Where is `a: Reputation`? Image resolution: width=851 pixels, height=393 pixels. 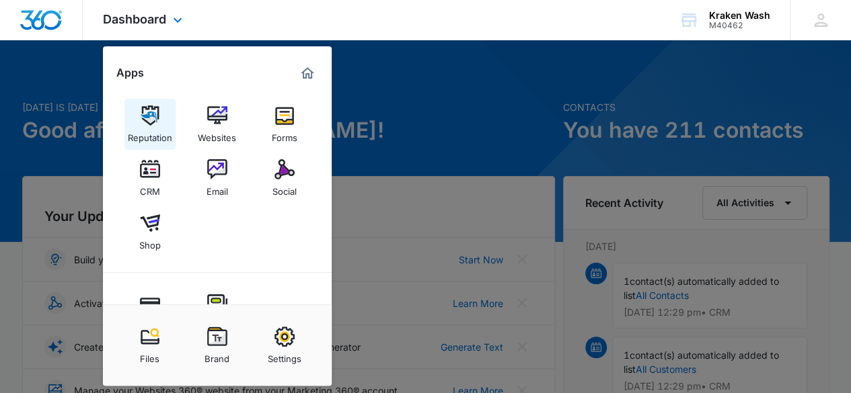 a: Reputation is located at coordinates (150, 124).